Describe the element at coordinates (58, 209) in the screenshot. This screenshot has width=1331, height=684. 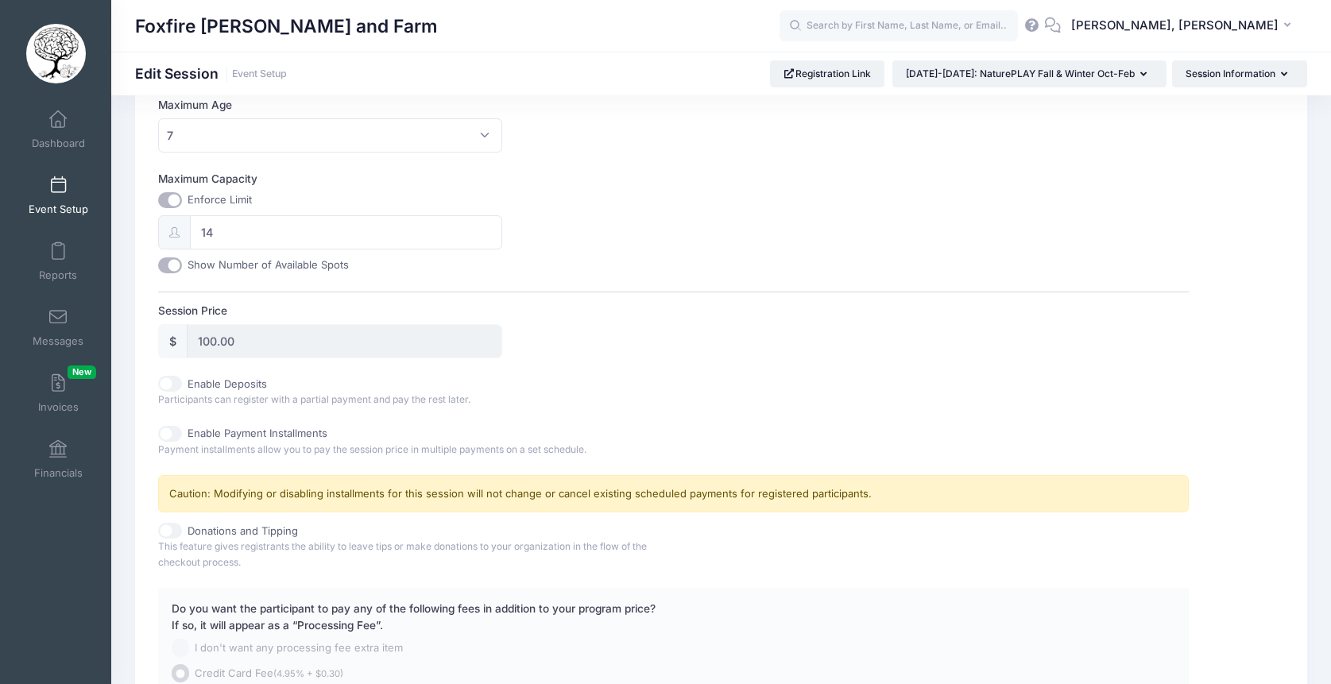
I see `span: Event Setup` at that location.